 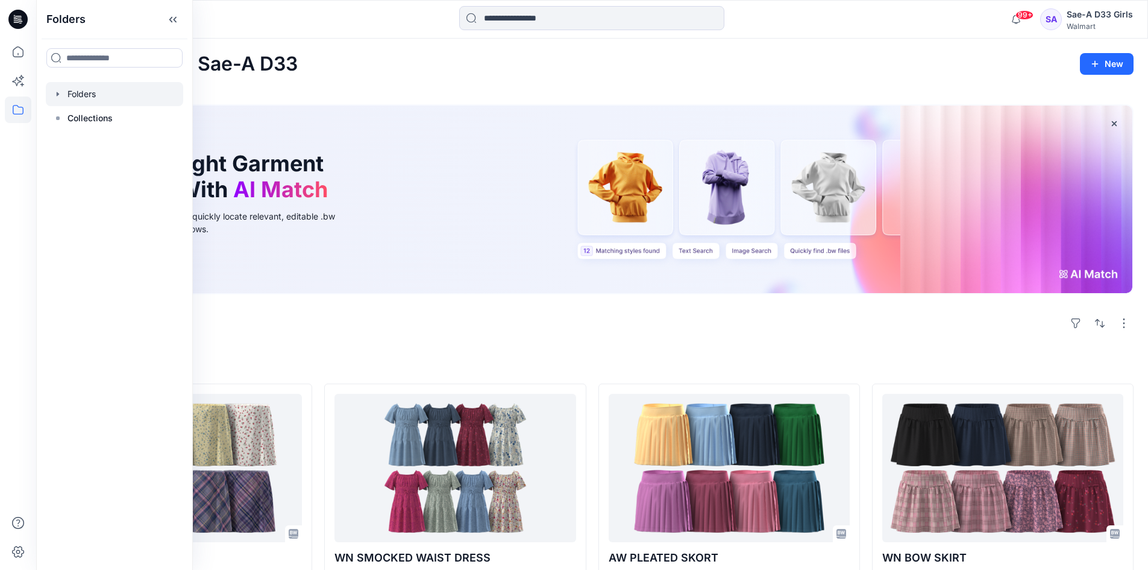 I want to click on span: 99+, so click(x=1025, y=15).